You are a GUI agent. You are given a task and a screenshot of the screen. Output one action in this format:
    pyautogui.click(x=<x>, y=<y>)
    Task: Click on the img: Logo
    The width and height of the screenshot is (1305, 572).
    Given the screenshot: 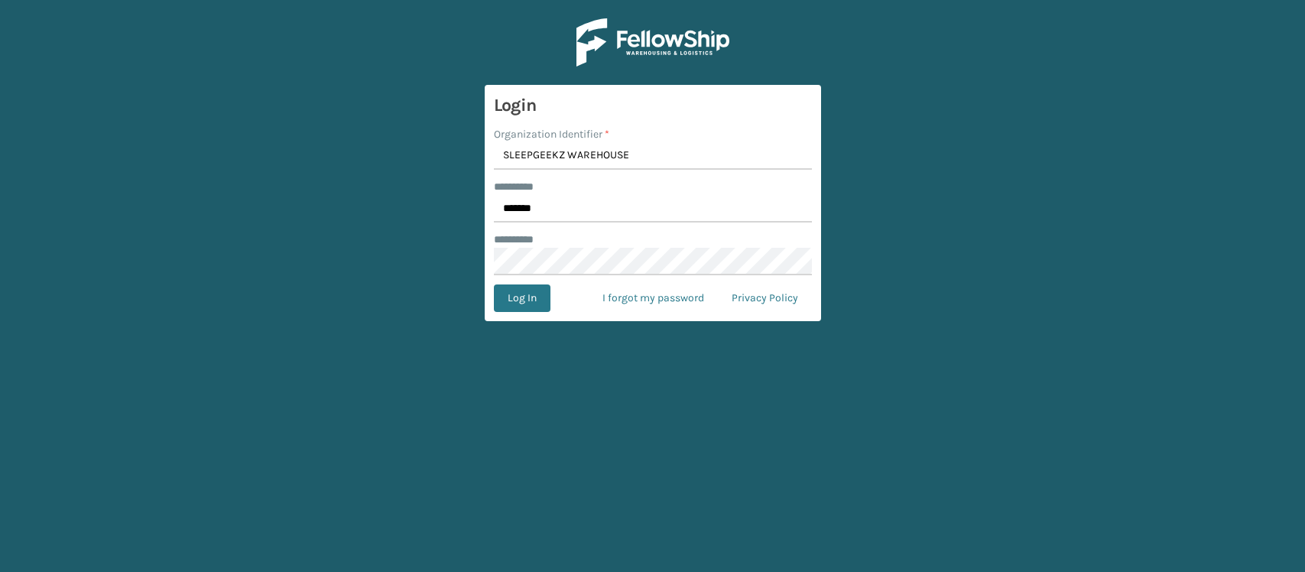 What is the action you would take?
    pyautogui.click(x=653, y=42)
    